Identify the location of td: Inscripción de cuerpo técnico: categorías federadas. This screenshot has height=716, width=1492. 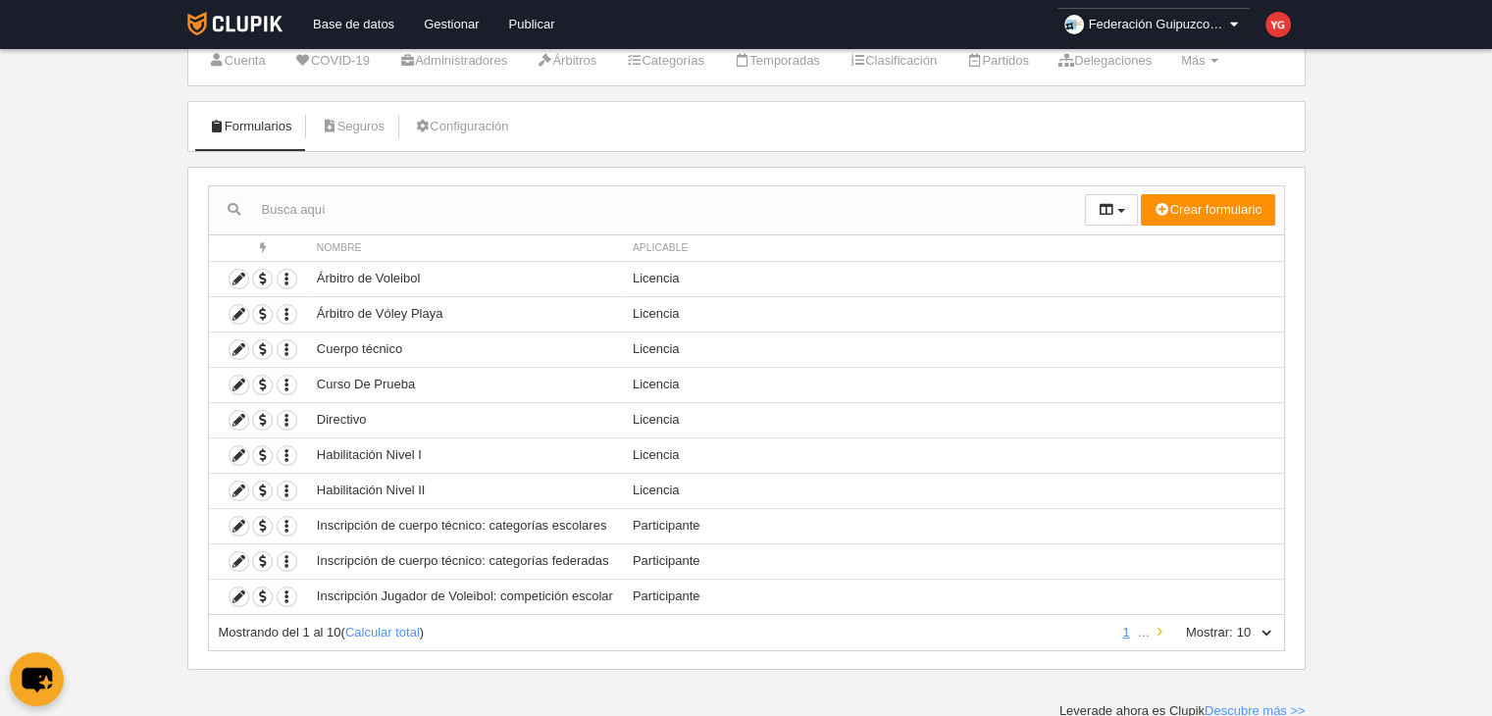
(465, 561).